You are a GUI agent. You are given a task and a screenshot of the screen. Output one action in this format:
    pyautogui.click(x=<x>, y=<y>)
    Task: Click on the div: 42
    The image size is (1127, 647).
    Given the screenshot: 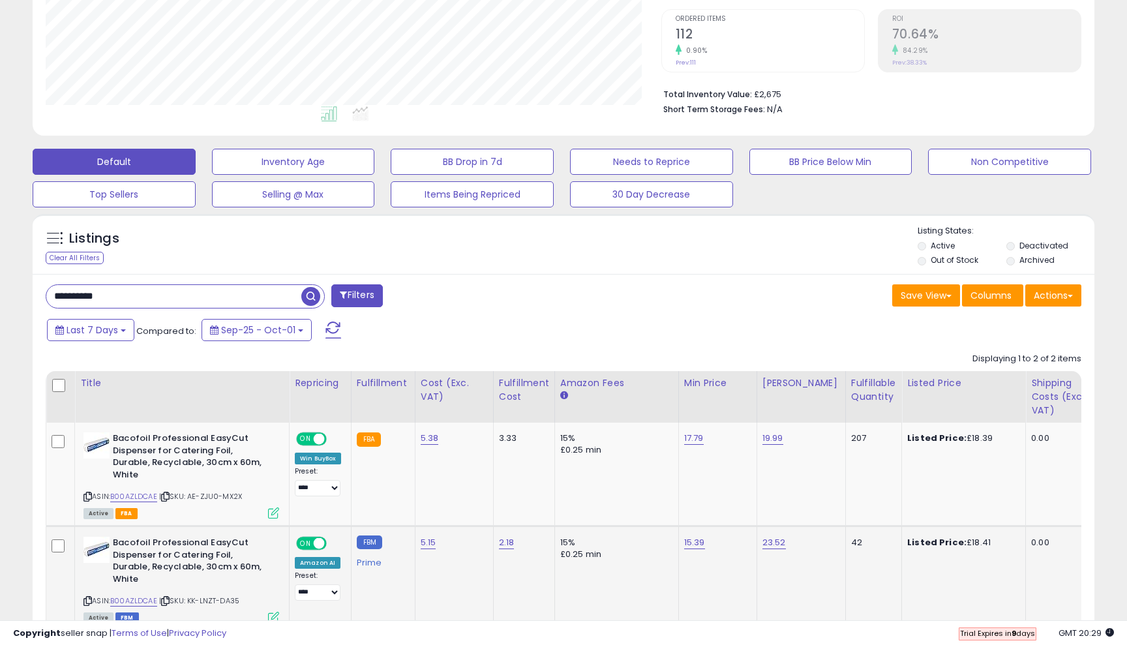 What is the action you would take?
    pyautogui.click(x=871, y=543)
    